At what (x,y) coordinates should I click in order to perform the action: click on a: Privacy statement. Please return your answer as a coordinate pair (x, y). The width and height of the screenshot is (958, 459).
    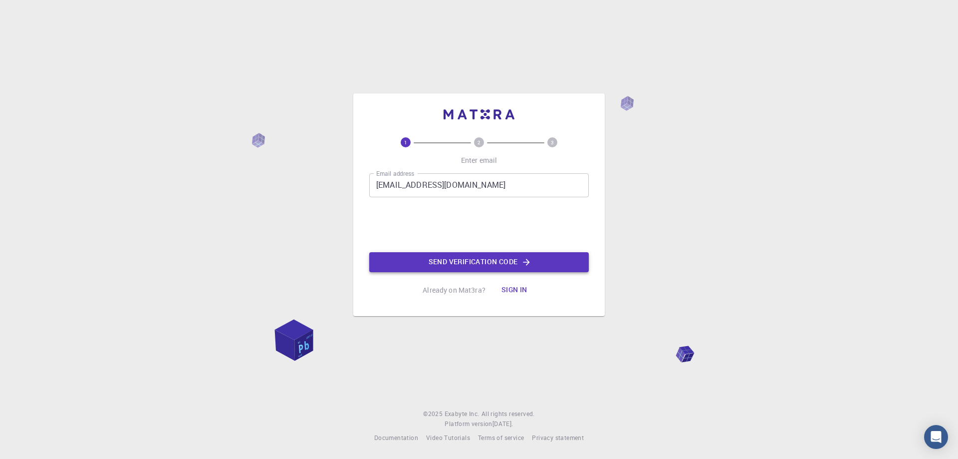
    Looking at the image, I should click on (558, 438).